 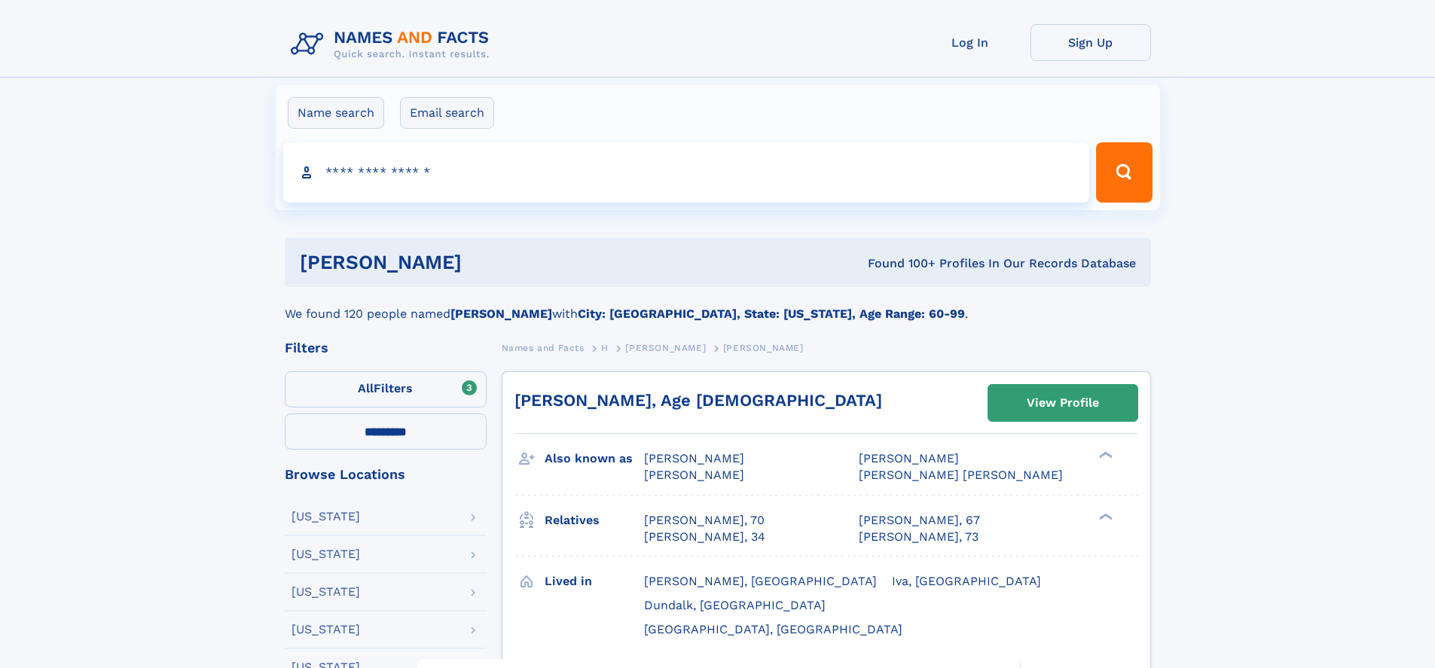 I want to click on span: All, so click(x=365, y=388).